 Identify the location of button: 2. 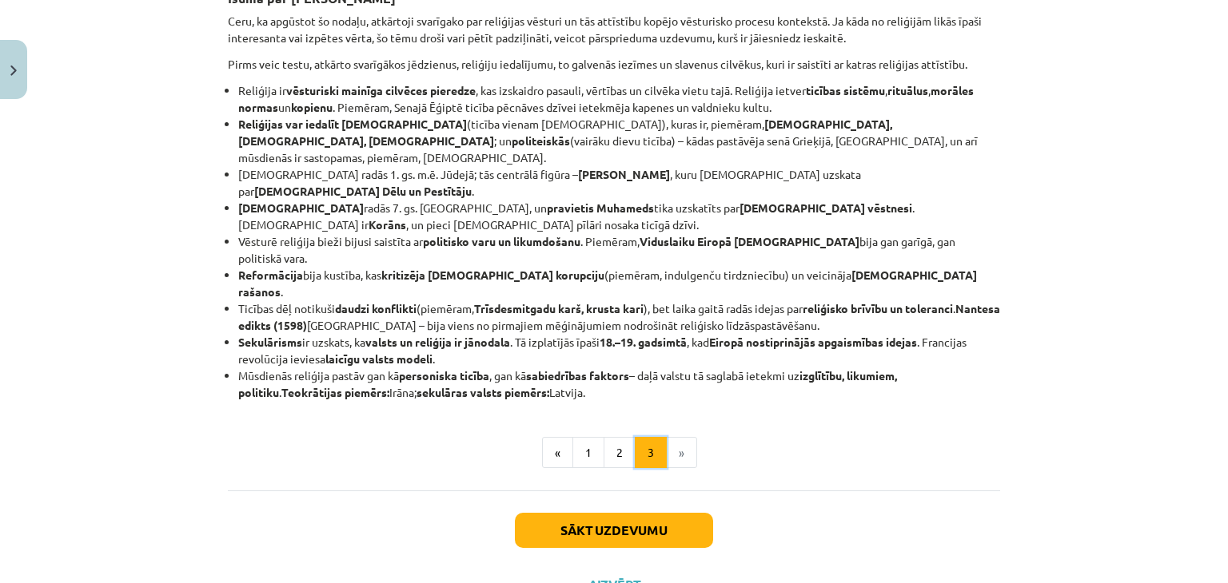
(619, 453).